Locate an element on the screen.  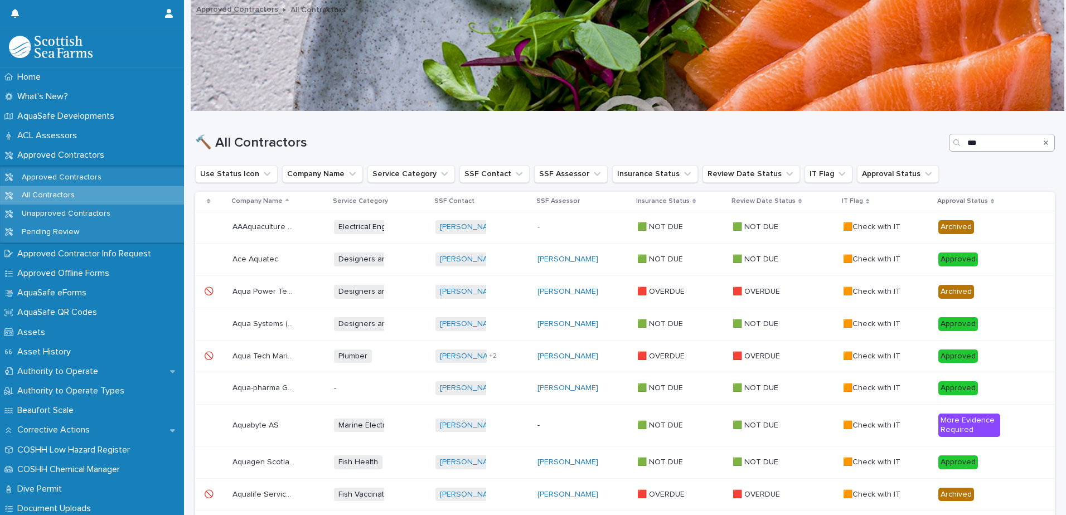
span: Marine Electronics is located at coordinates (371, 425).